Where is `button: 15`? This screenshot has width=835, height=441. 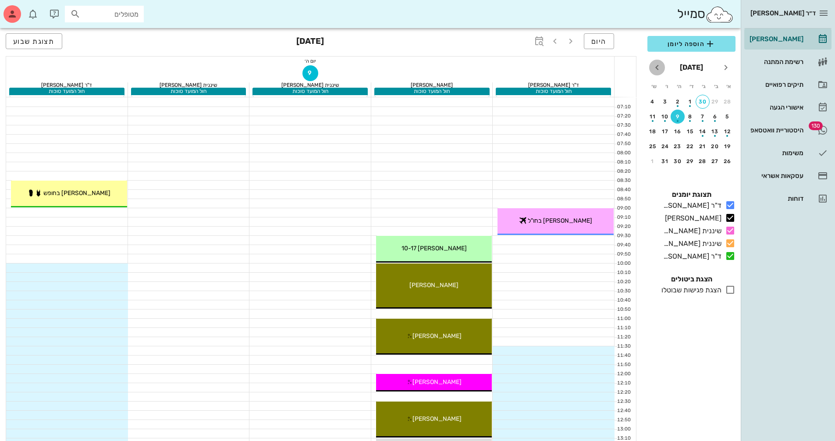 button: 15 is located at coordinates (690, 131).